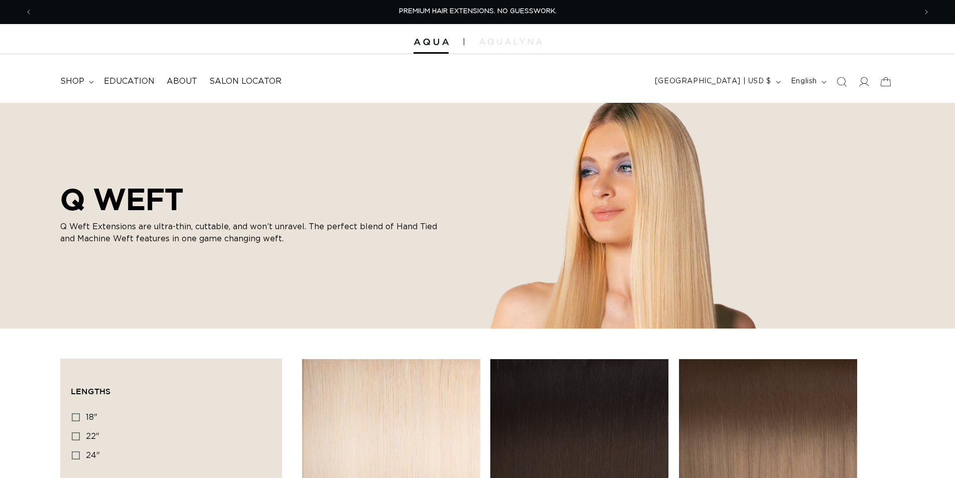 The width and height of the screenshot is (955, 478). What do you see at coordinates (92, 437) in the screenshot?
I see `span: 22"` at bounding box center [92, 437].